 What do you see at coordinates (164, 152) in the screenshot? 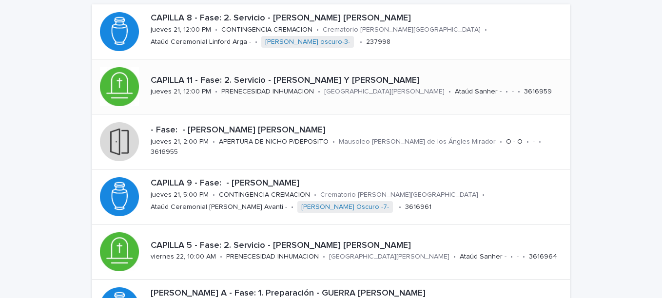
I see `p: 3616955` at bounding box center [164, 152].